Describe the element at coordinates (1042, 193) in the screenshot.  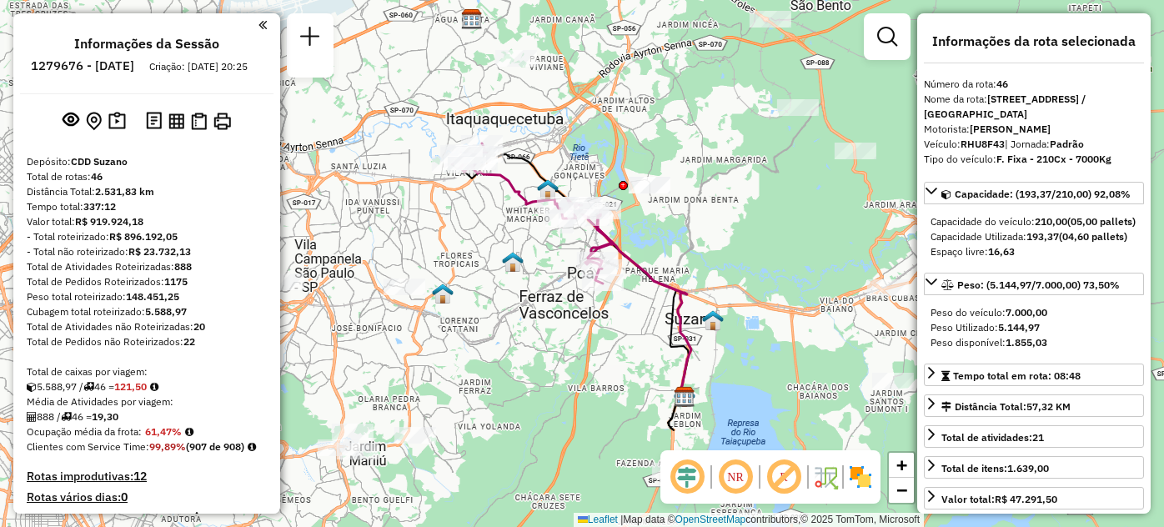
I see `span: Capacidade: (193,37/210,00) 92,08%` at that location.